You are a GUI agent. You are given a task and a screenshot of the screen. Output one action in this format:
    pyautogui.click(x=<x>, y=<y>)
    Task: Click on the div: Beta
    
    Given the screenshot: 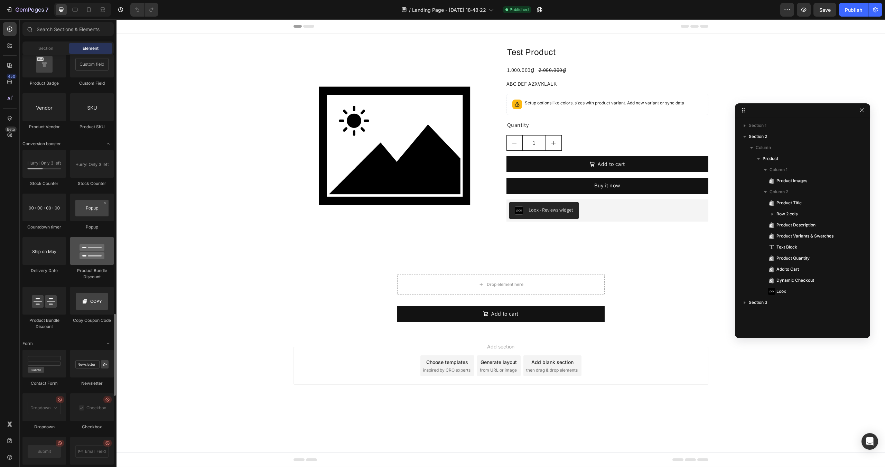 What is the action you would take?
    pyautogui.click(x=11, y=129)
    